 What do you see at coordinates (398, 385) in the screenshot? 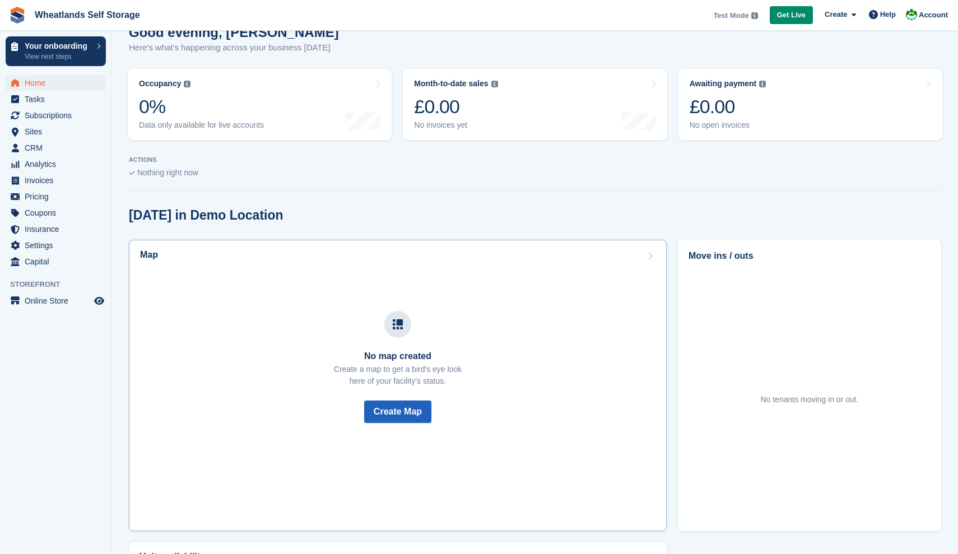
I see `a: Map No map created Create a map to get a bird's eye lookhere of your facility's status. Create Map` at bounding box center [398, 385].